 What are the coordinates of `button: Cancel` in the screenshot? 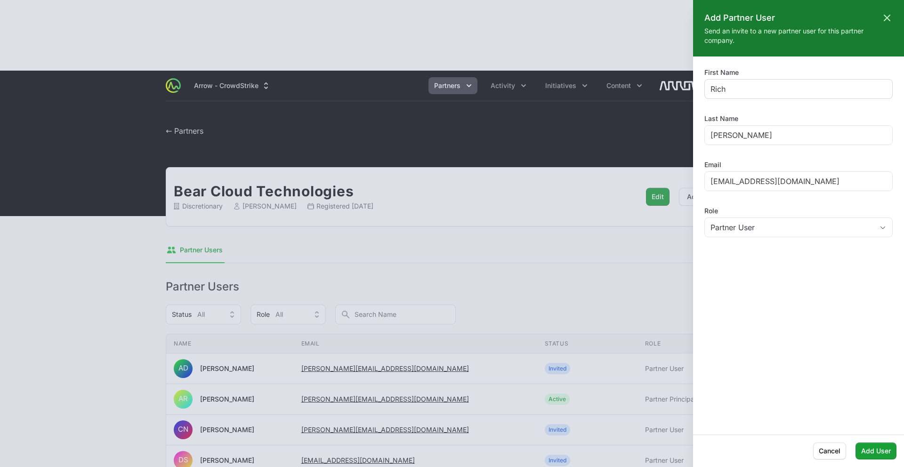 It's located at (830, 451).